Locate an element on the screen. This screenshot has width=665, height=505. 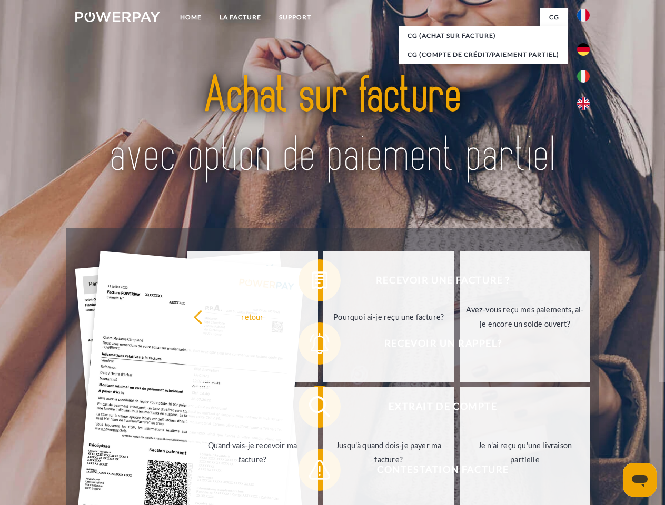
div: Pourquoi ai-je reçu une facture? is located at coordinates (389, 316).